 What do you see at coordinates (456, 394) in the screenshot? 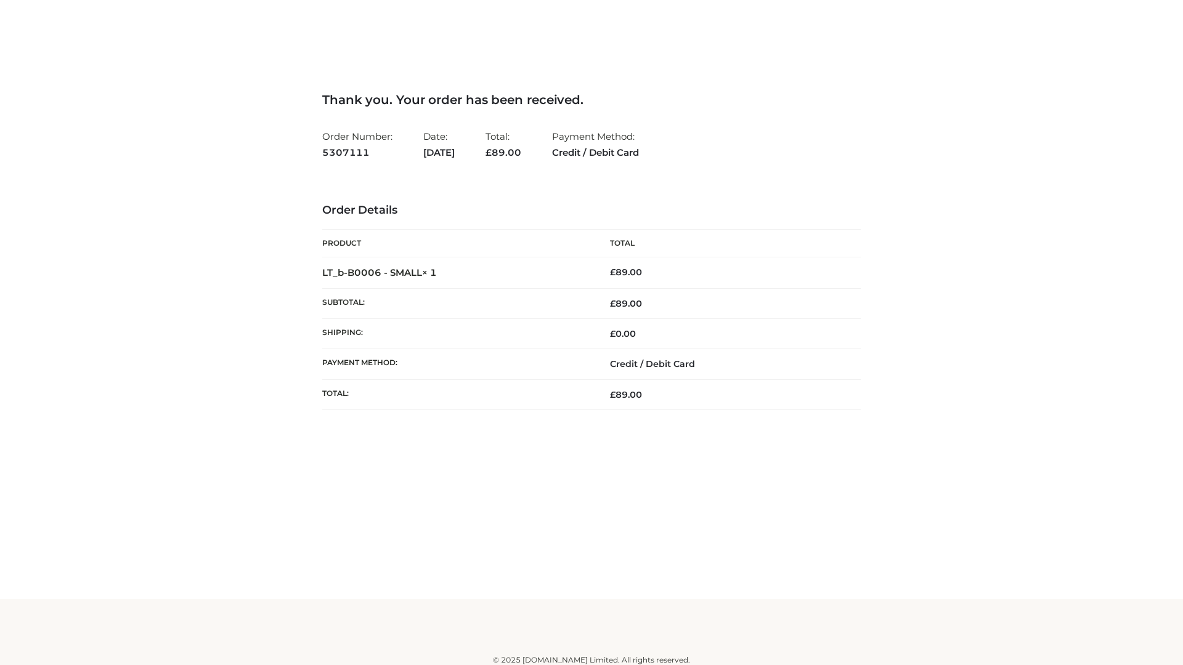
I see `th: Total:` at bounding box center [456, 394].